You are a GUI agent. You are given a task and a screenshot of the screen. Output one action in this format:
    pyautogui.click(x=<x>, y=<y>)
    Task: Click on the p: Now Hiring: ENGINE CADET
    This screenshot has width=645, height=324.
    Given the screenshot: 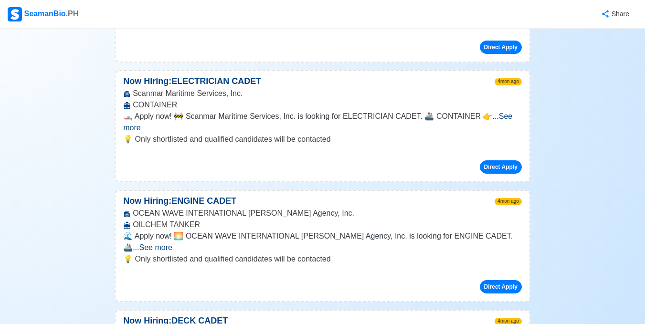 What is the action you would take?
    pyautogui.click(x=180, y=201)
    